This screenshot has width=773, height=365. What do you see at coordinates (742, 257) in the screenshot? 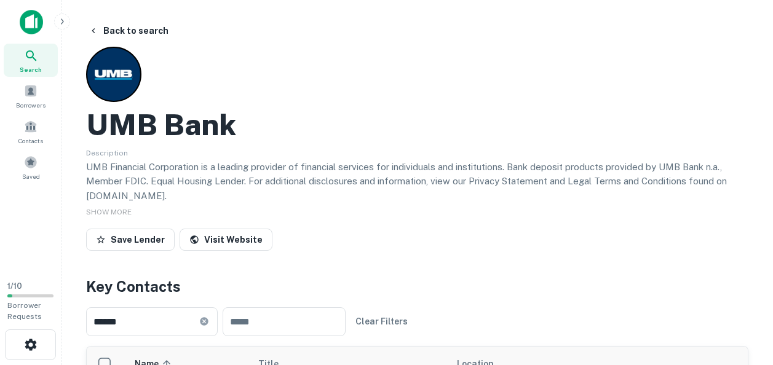
I see `div: Chat Widget` at bounding box center [742, 257].